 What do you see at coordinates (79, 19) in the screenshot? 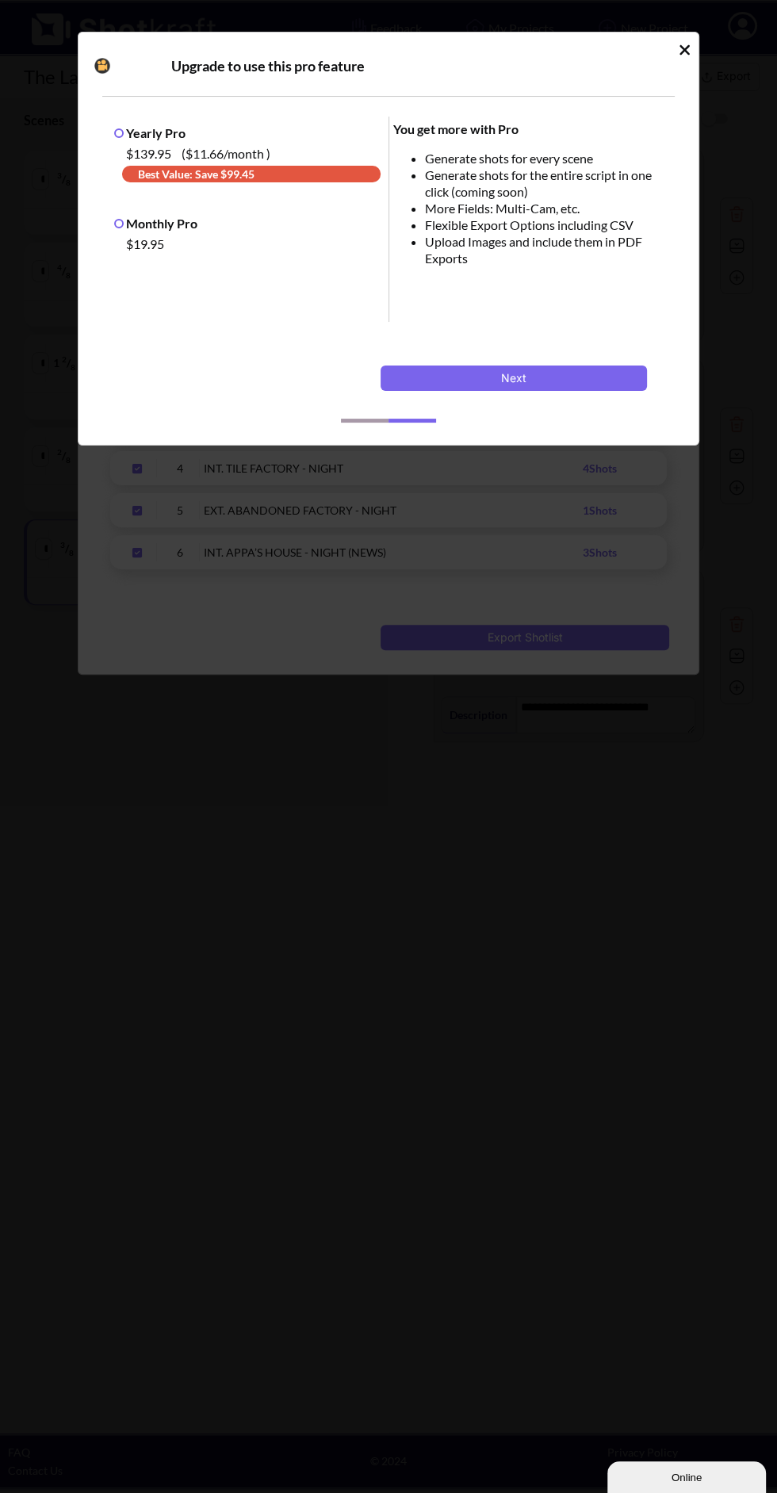
I see `div: Online` at bounding box center [79, 19].